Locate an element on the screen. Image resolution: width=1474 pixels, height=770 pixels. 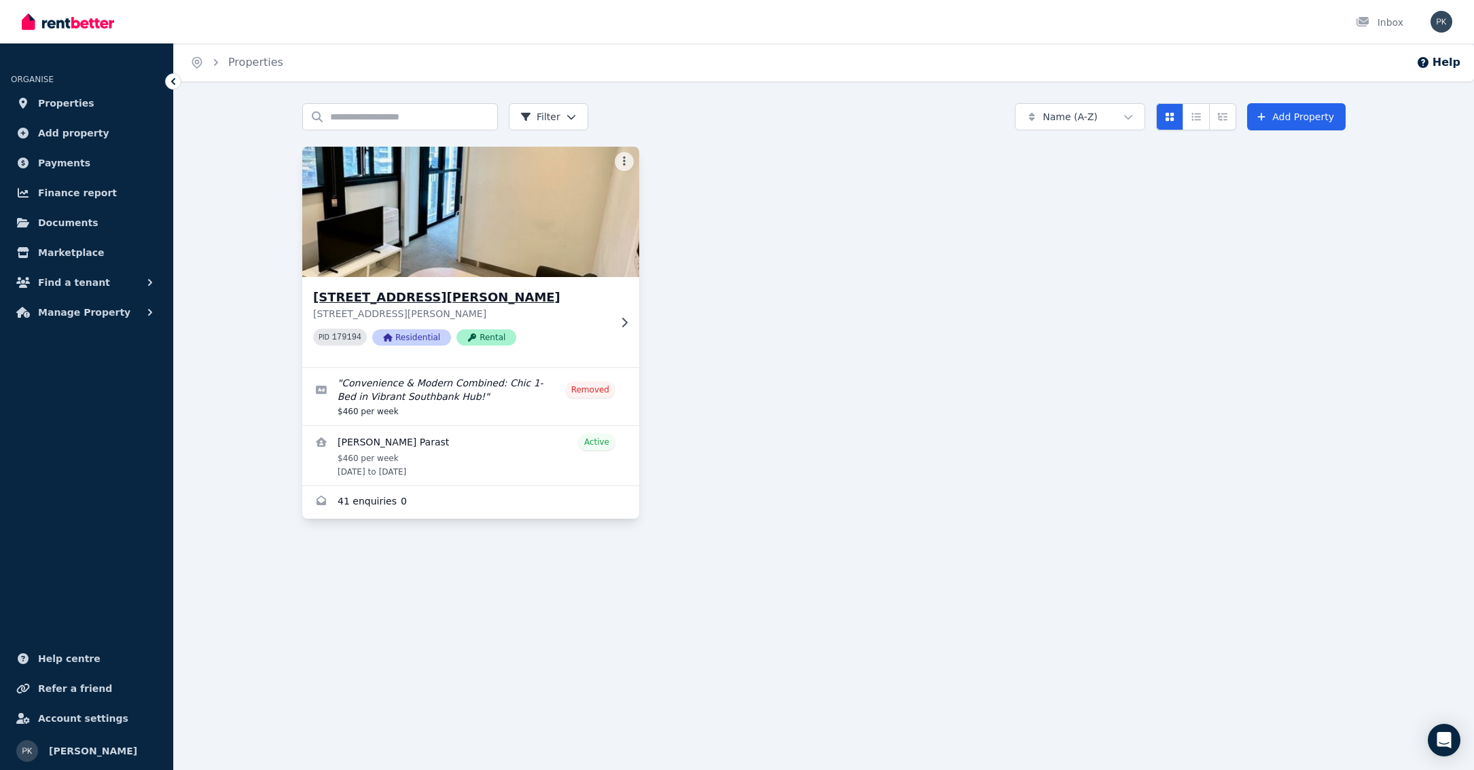
a: View details for Aryan Yazdan Parast is located at coordinates (471, 456).